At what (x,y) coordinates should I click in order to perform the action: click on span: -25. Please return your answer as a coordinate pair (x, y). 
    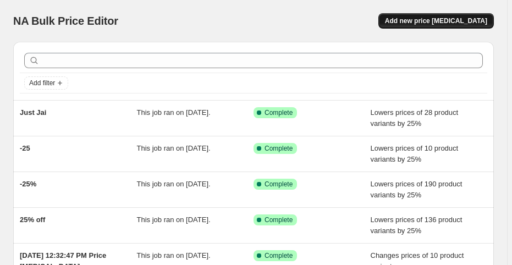
    Looking at the image, I should click on (25, 148).